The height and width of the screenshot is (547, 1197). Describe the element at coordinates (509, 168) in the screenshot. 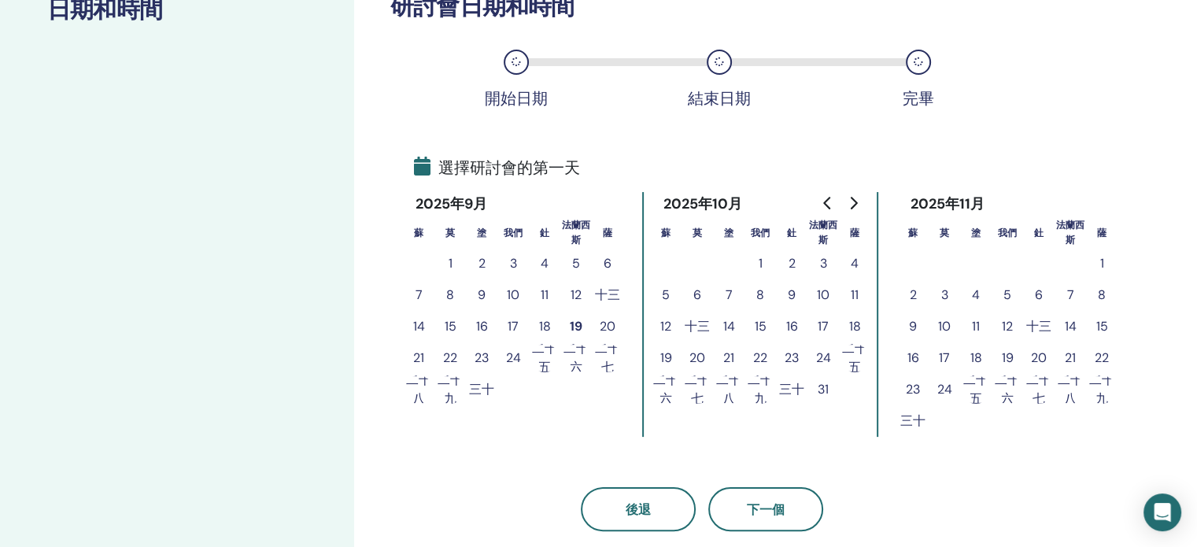

I see `font: 選擇研討會的第一天` at that location.